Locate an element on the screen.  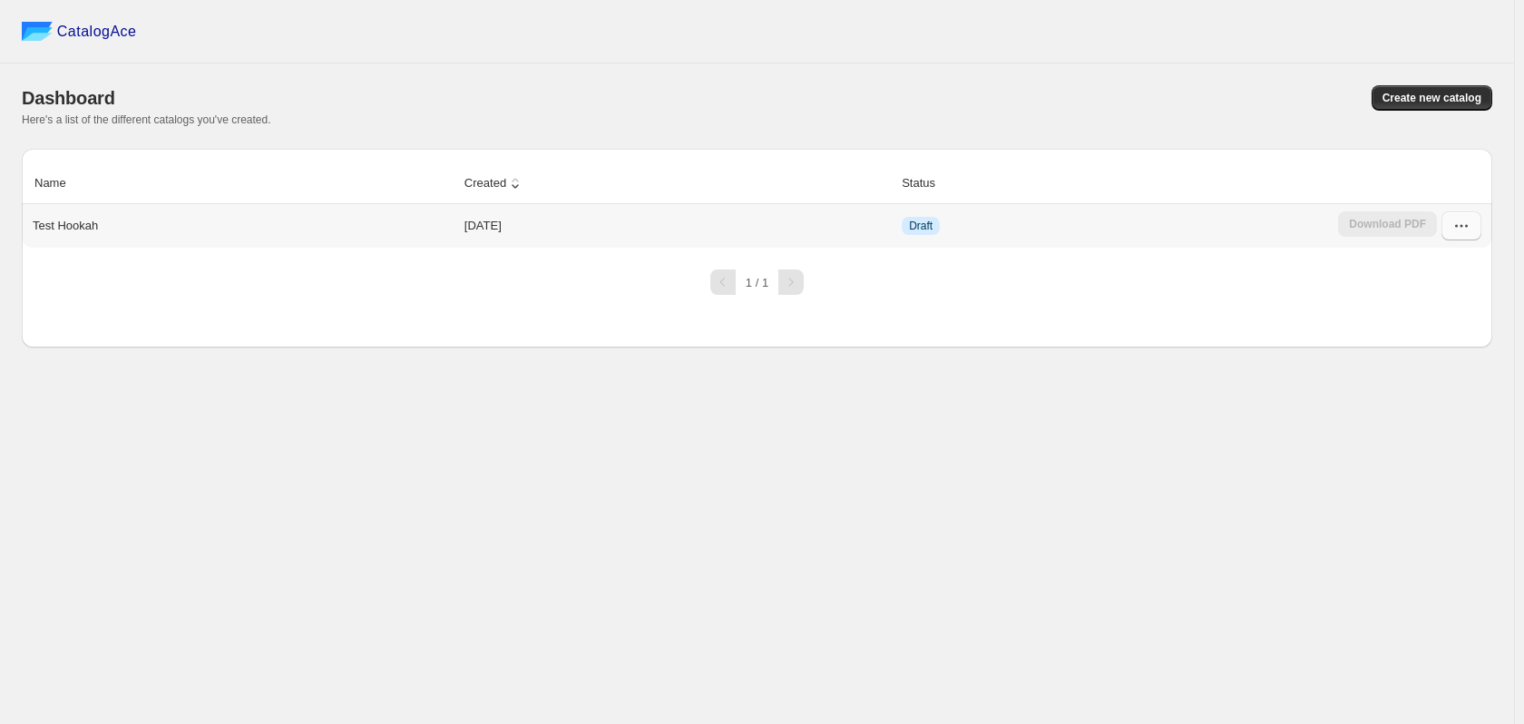
span: CatalogAce is located at coordinates (97, 32).